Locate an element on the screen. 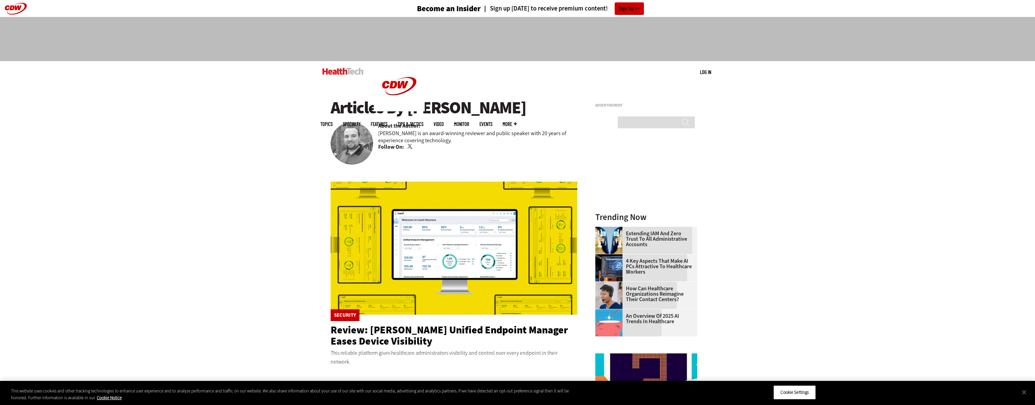  div: User menu is located at coordinates (705, 72).